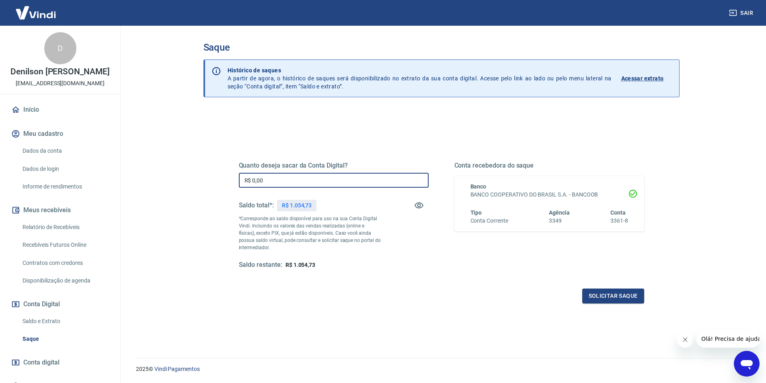  Describe the element at coordinates (60, 304) in the screenshot. I see `button: Conta Digital` at that location.